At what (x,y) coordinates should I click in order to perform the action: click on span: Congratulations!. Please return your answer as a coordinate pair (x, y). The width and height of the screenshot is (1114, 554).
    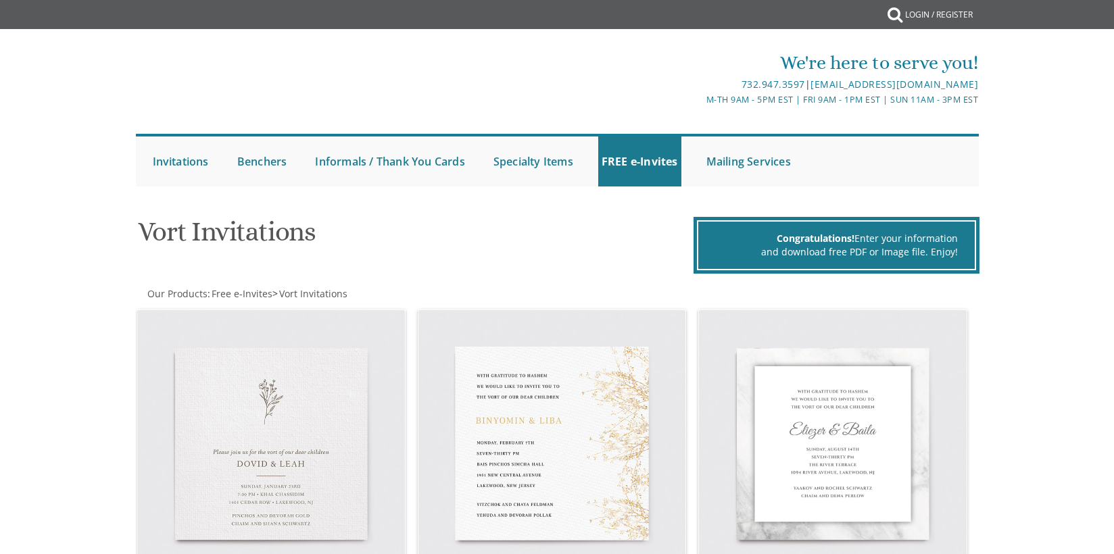
    Looking at the image, I should click on (815, 238).